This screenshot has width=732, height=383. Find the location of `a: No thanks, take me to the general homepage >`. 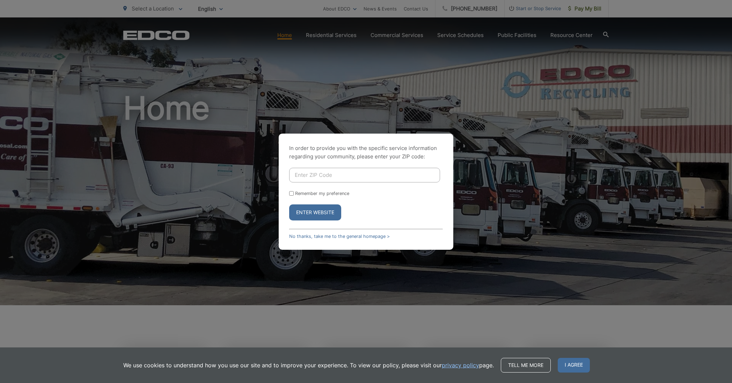

a: No thanks, take me to the general homepage > is located at coordinates (339, 236).